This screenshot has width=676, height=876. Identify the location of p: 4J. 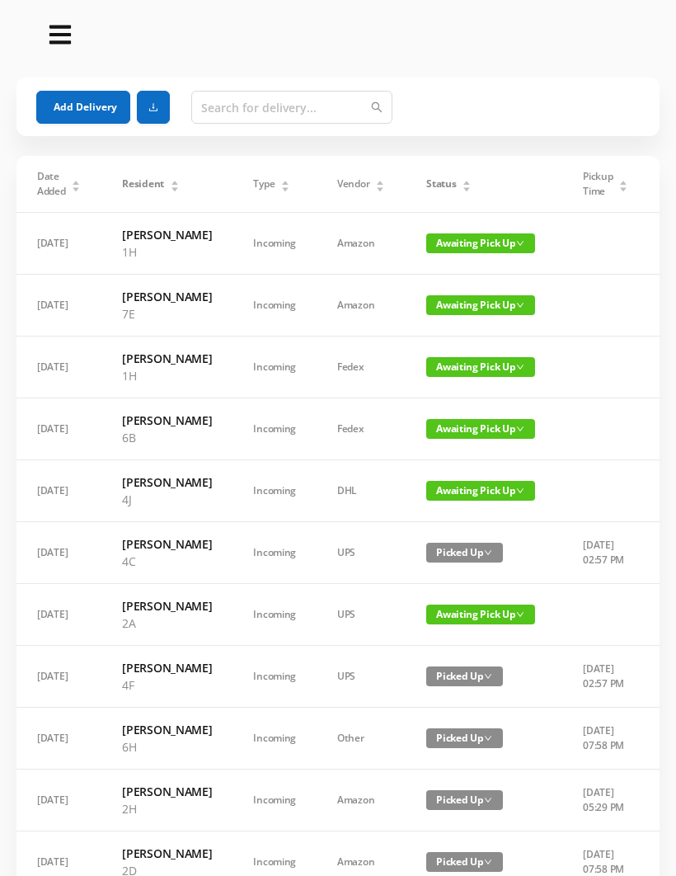
(167, 499).